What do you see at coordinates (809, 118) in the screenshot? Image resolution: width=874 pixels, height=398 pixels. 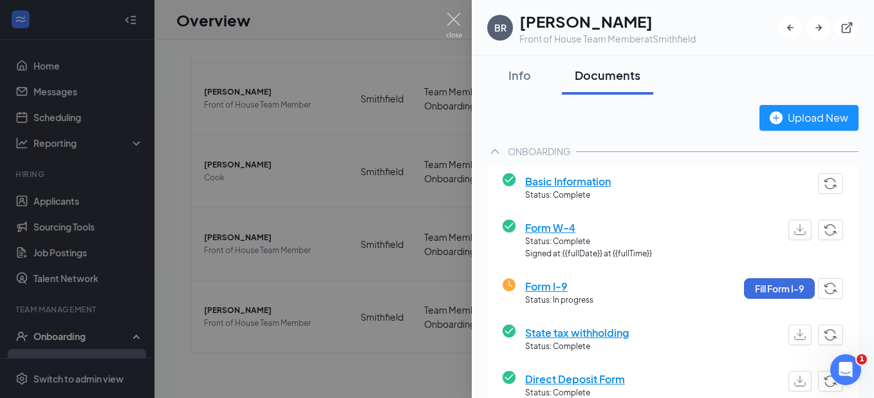 I see `button: Upload New` at bounding box center [809, 118].